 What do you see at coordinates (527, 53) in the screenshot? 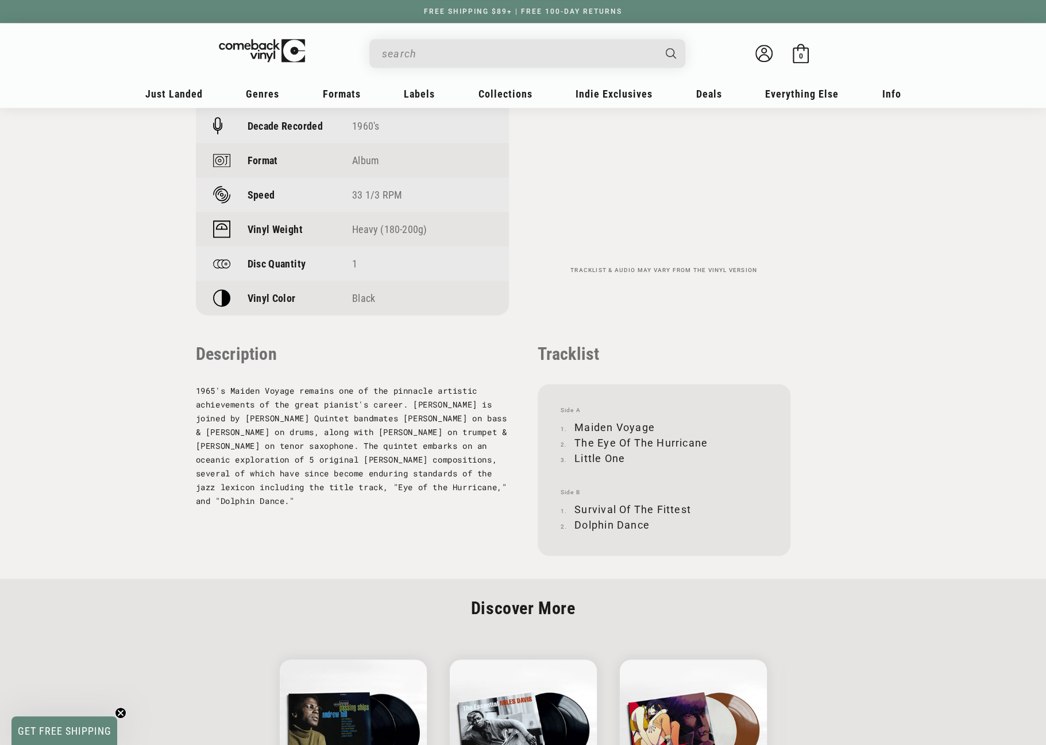
I see `div: Search` at bounding box center [527, 53].